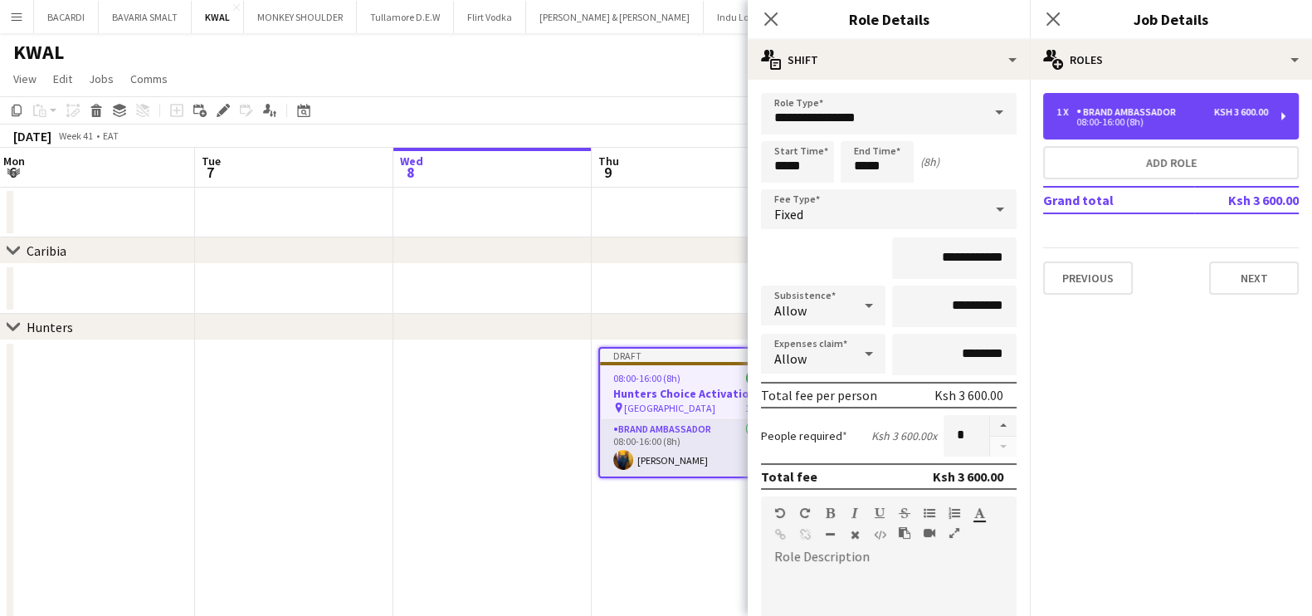 The image size is (1312, 616). What do you see at coordinates (25, 79) in the screenshot?
I see `a: View` at bounding box center [25, 79].